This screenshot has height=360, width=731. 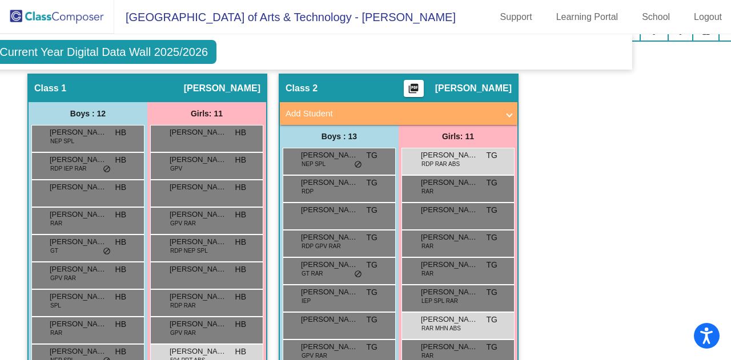 What do you see at coordinates (414, 89) in the screenshot?
I see `button: Print Students Details` at bounding box center [414, 89].